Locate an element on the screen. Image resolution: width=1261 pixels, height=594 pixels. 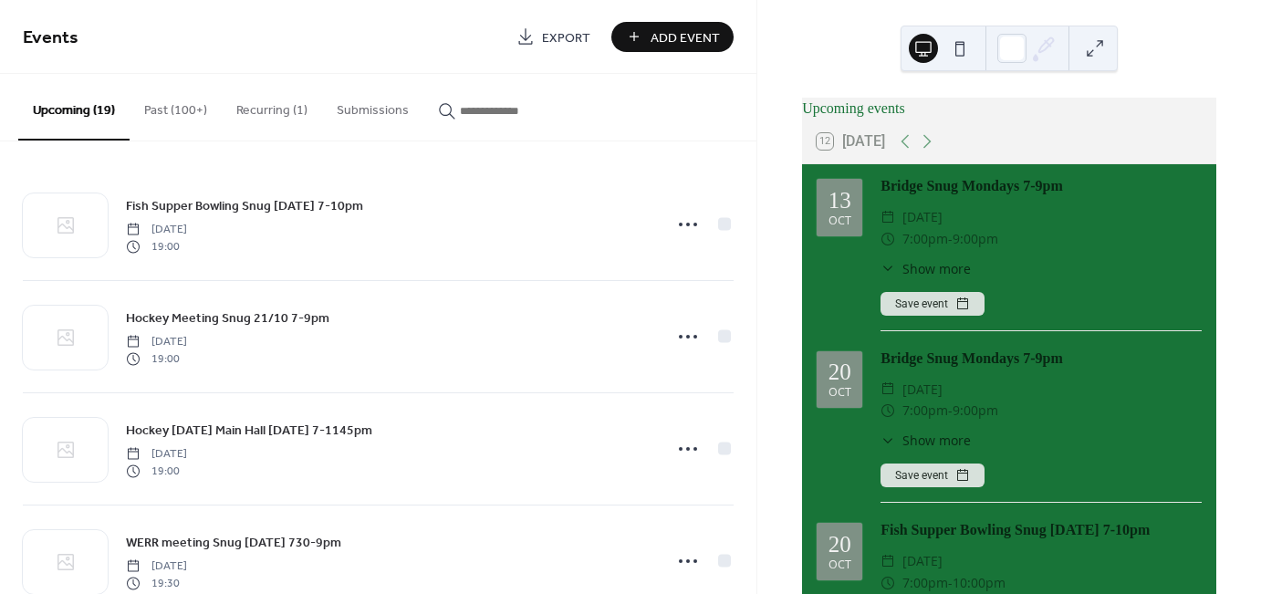
a: Hockey Meeting Snug 21/10 7-9pm is located at coordinates (227, 317).